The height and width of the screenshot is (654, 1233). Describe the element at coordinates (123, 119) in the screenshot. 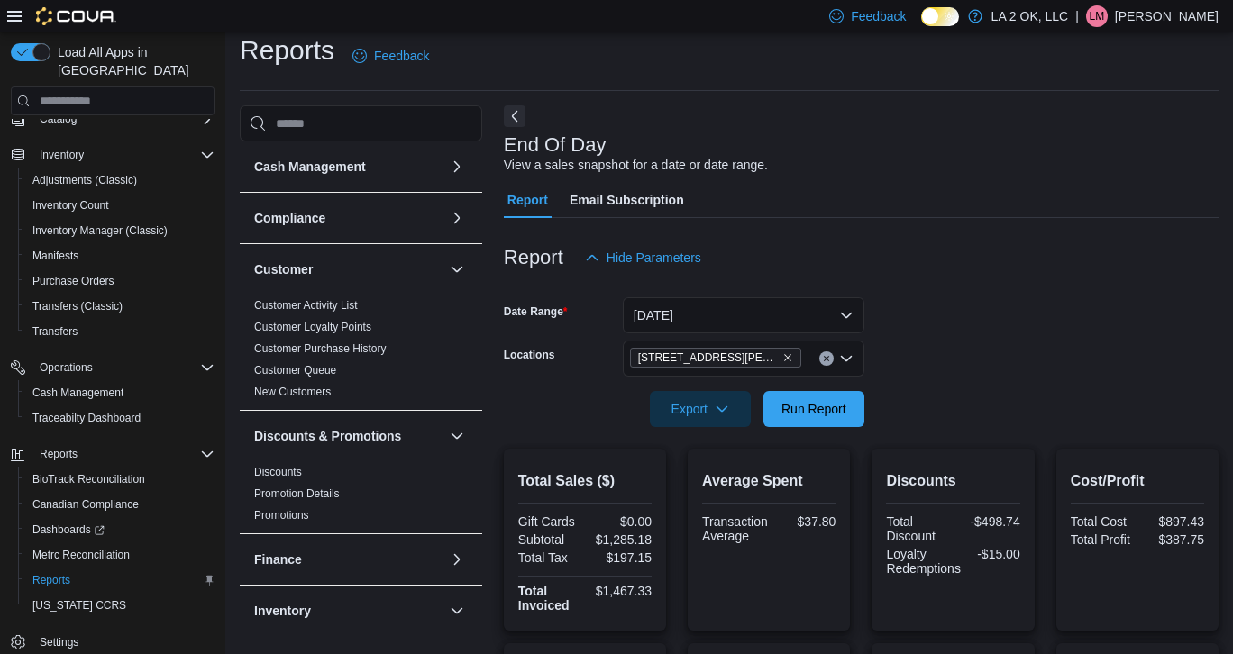

I see `span: Catalog` at that location.